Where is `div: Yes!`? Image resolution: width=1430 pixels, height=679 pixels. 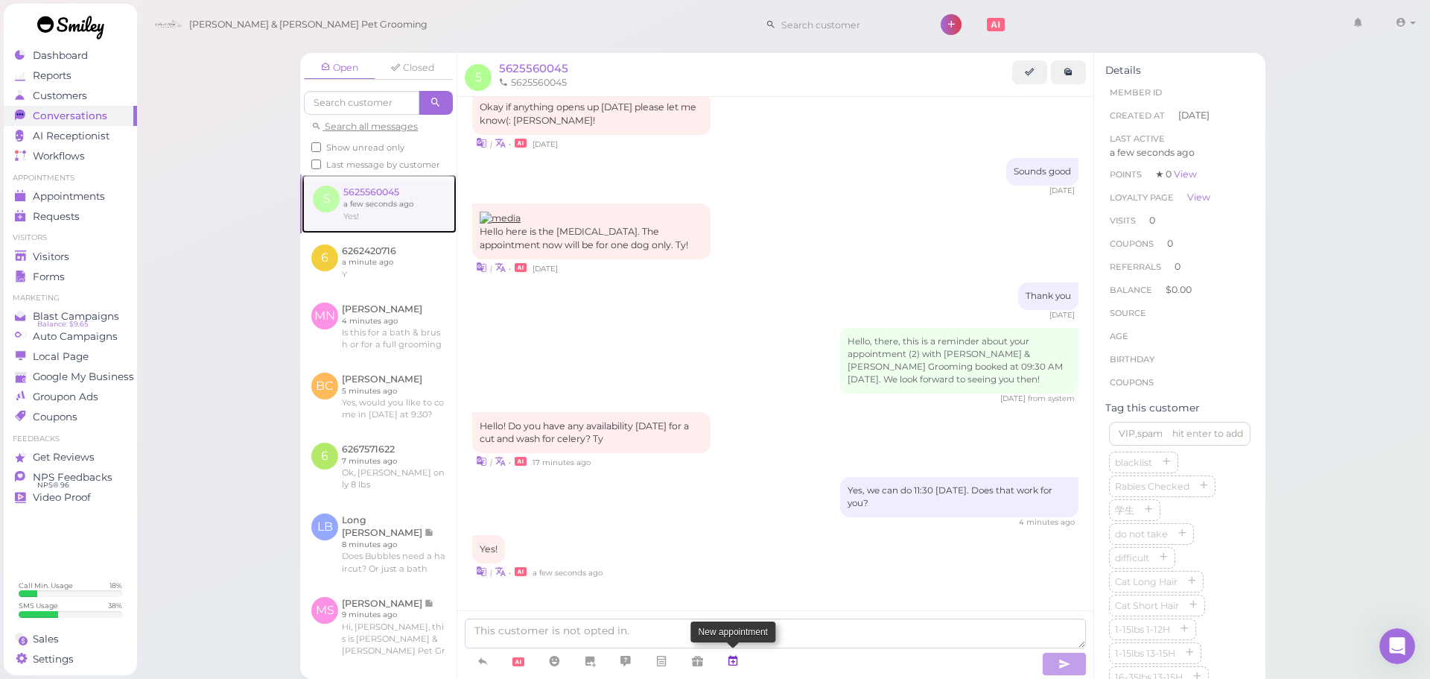 div: Yes! is located at coordinates (489, 549).